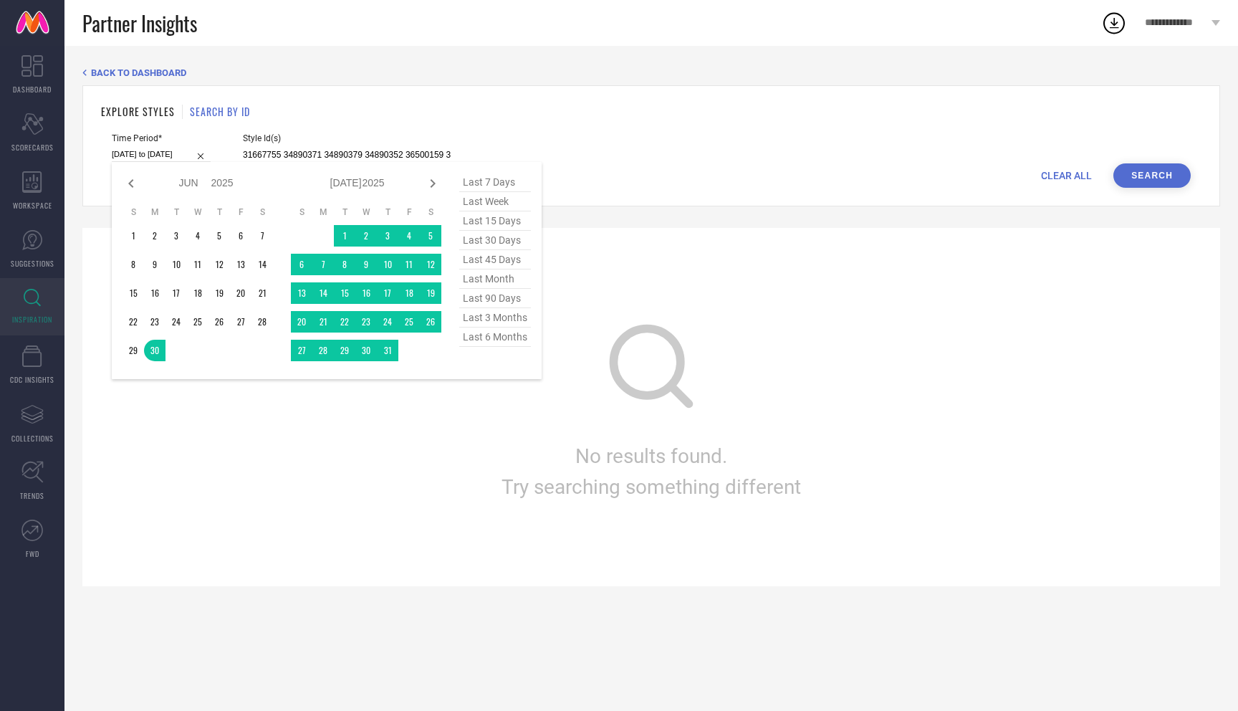 The height and width of the screenshot is (711, 1238). I want to click on td: Wed Jun 18 2025, so click(198, 293).